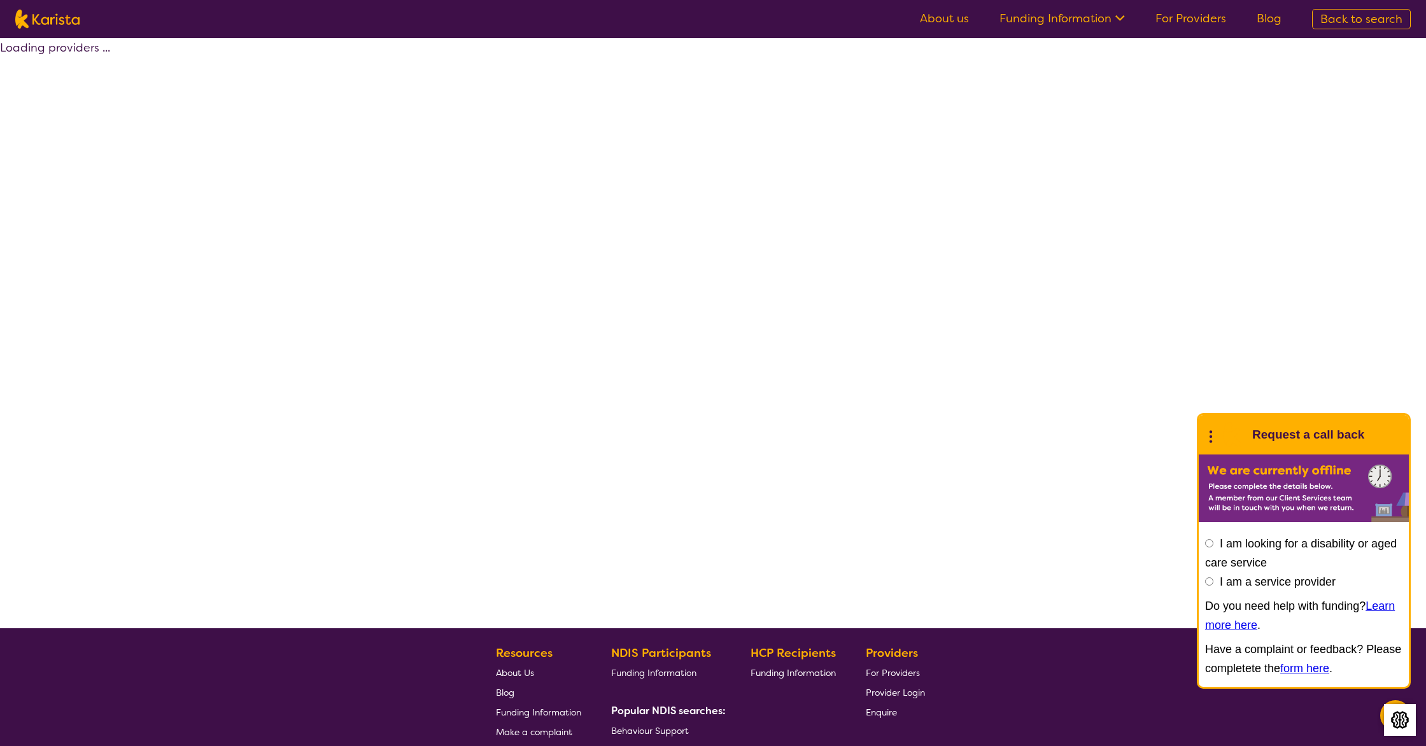 Image resolution: width=1426 pixels, height=746 pixels. Describe the element at coordinates (895, 712) in the screenshot. I see `a: Enquire` at that location.